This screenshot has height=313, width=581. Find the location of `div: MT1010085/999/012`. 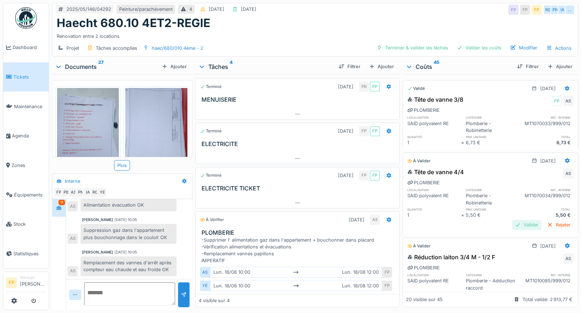

div: MT1010085/999/012 is located at coordinates (546, 284).